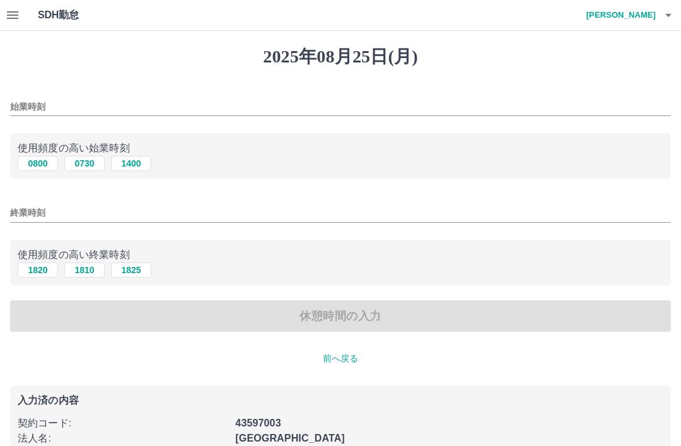  I want to click on button: 1820, so click(38, 270).